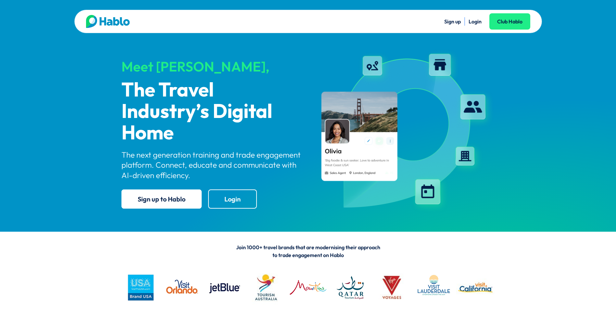 Image resolution: width=616 pixels, height=310 pixels. I want to click on span: Join 1000+ travel brands that are modernising their approach to trade engagement on Hablo, so click(308, 251).